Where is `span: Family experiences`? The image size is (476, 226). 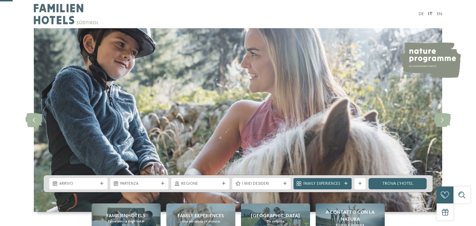
span: Family experiences is located at coordinates (201, 216).